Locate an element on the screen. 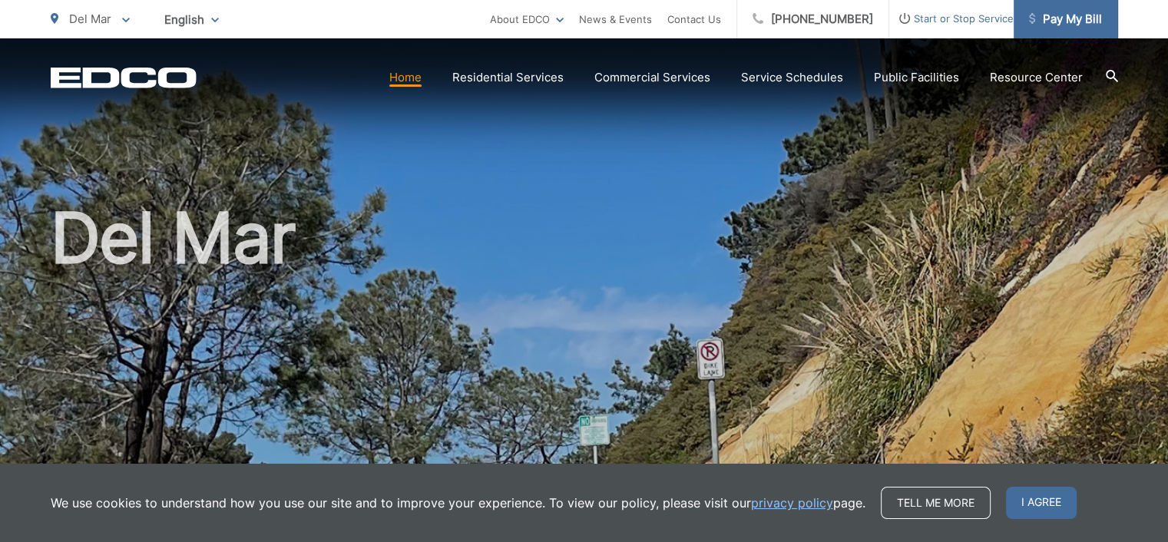 Image resolution: width=1168 pixels, height=542 pixels. span: Pay My Bill is located at coordinates (1065, 19).